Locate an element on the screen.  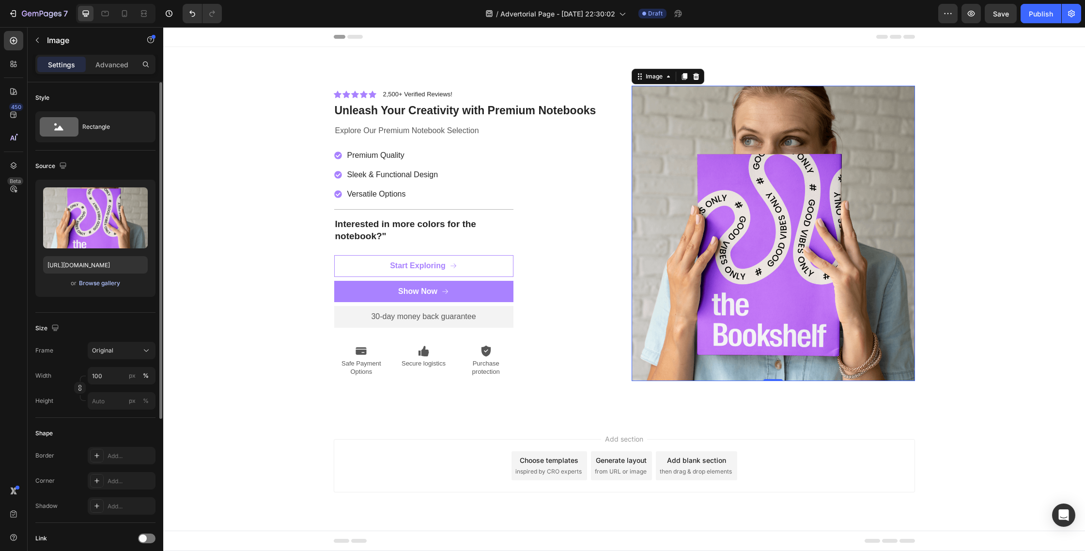
div: Start Exploring is located at coordinates (254, 239).